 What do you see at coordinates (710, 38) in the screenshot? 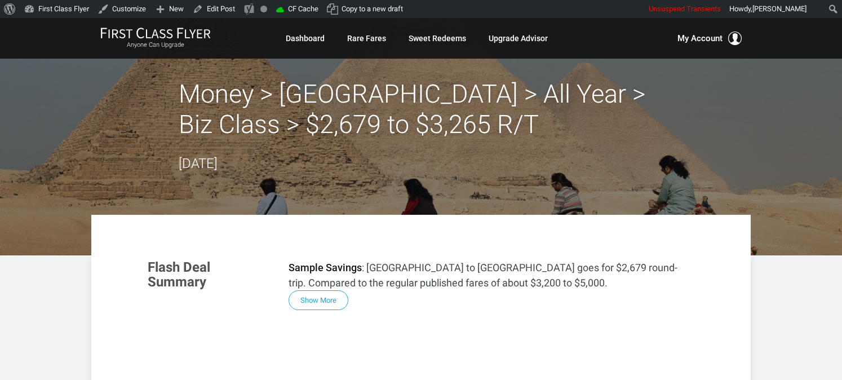
I see `button: My Account` at bounding box center [710, 38].